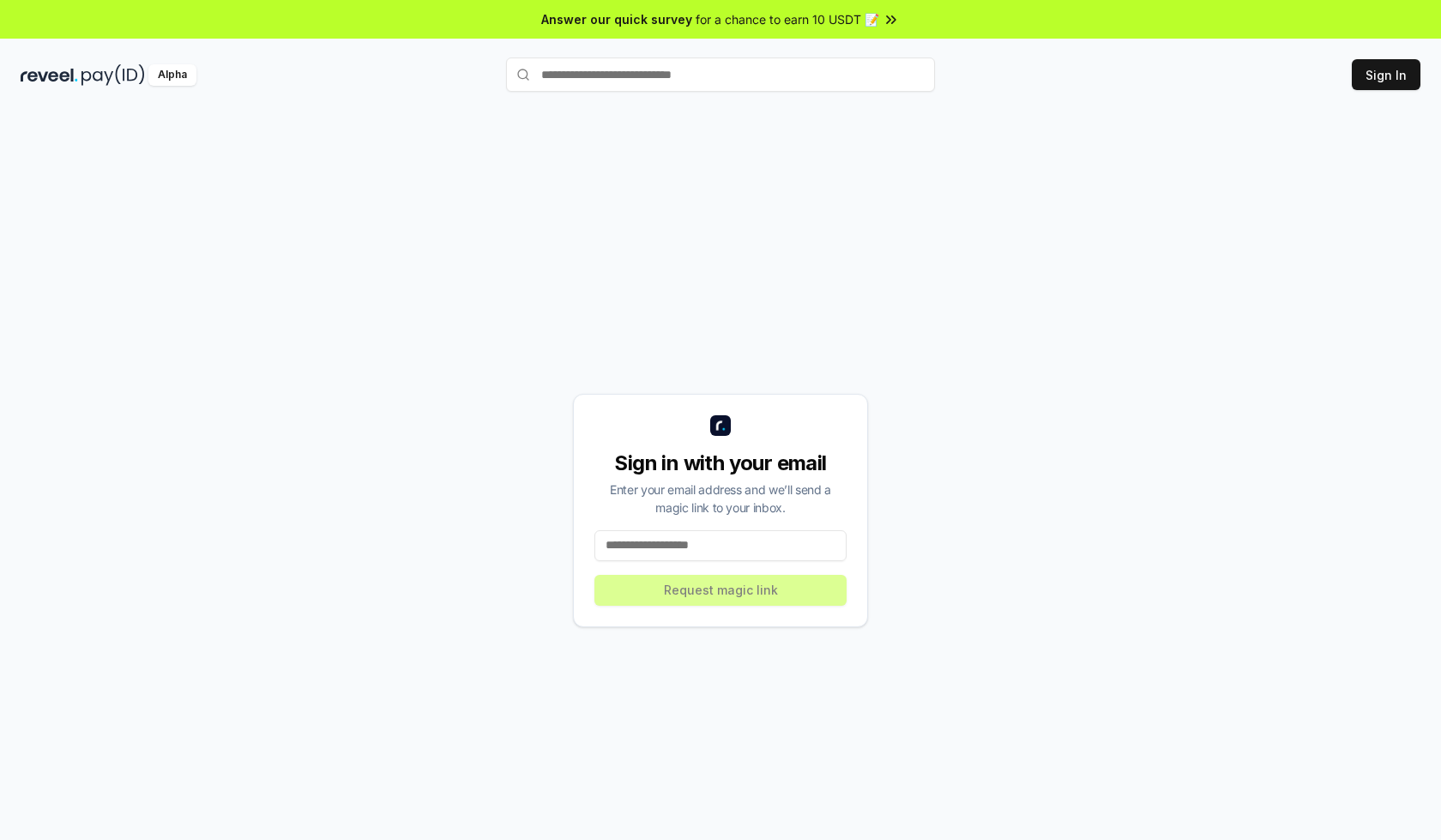 This screenshot has width=1441, height=840. What do you see at coordinates (617, 19) in the screenshot?
I see `span: Answer our quick survey` at bounding box center [617, 19].